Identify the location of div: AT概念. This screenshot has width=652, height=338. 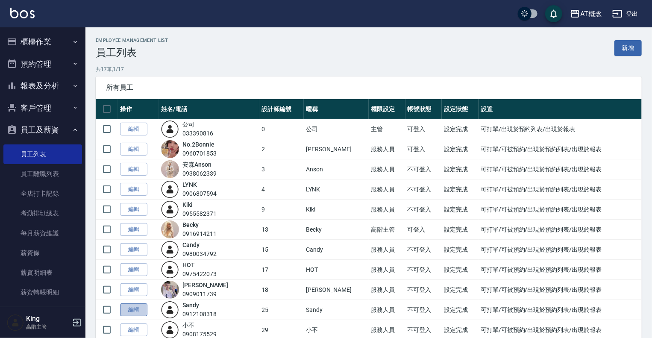
(591, 14).